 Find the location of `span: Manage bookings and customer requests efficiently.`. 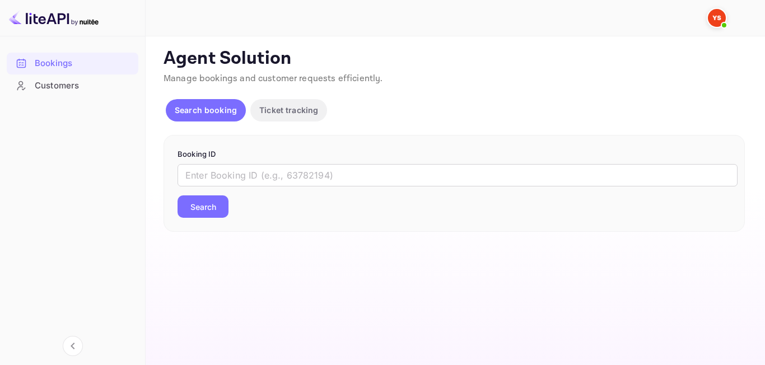

span: Manage bookings and customer requests efficiently. is located at coordinates (273, 78).